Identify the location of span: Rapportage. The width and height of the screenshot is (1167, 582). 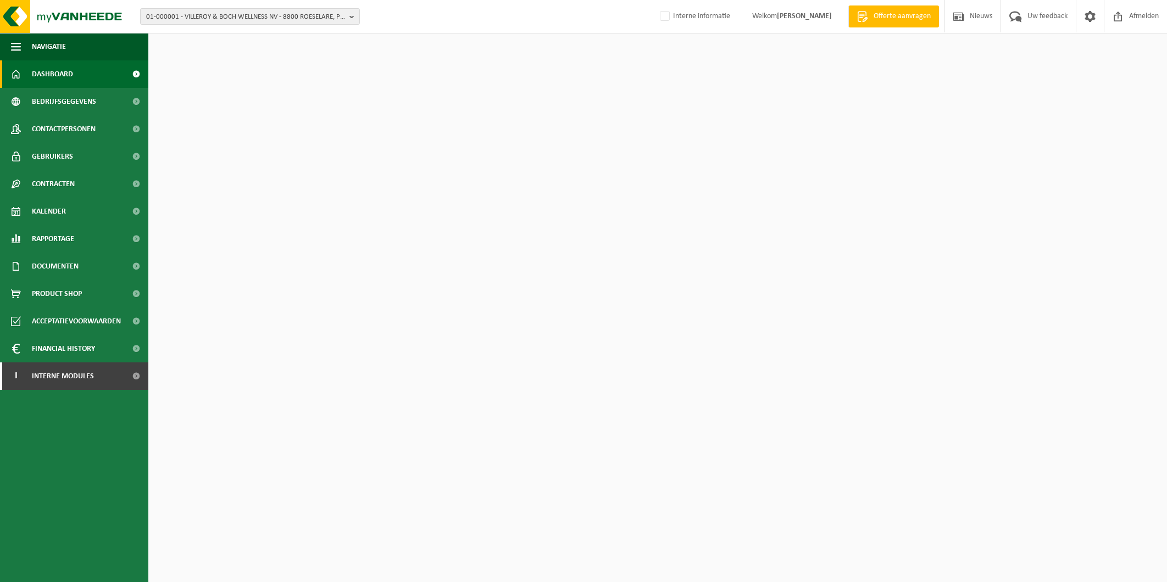
(53, 239).